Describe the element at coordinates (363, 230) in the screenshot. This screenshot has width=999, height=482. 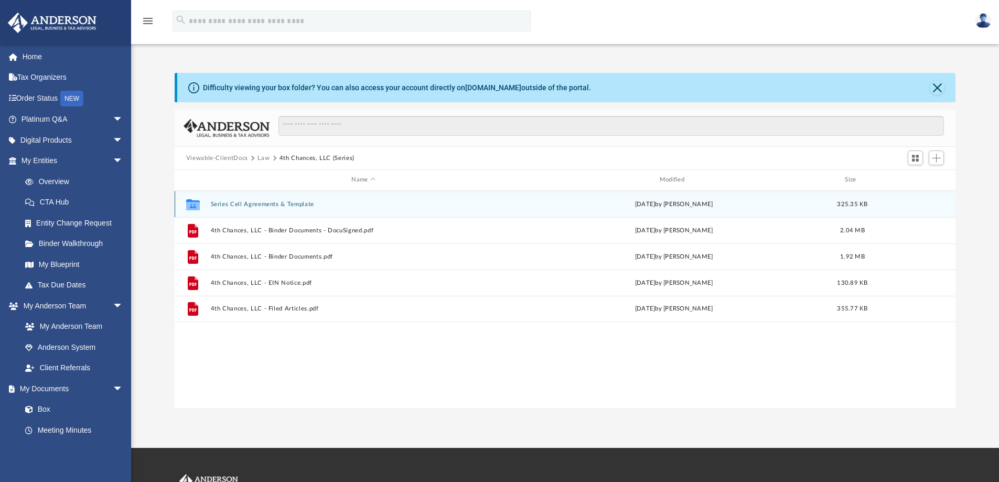
I see `button: 4th Chances, LLC - Binder Documents - DocuSigned.pdf` at that location.